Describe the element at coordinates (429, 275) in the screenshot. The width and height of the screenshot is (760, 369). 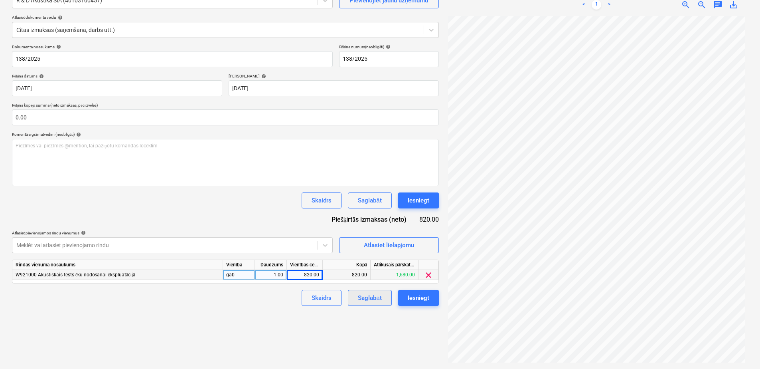
I see `span: clear` at that location.